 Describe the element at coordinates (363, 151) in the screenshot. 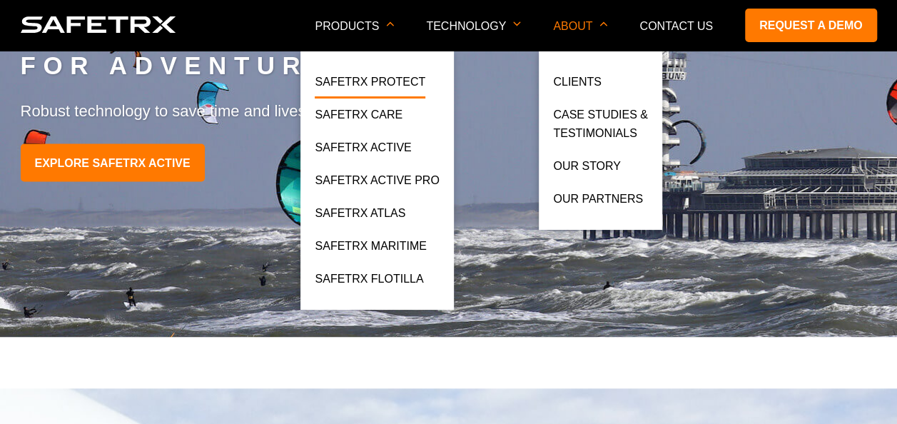

I see `a: SafeTrx Active` at that location.